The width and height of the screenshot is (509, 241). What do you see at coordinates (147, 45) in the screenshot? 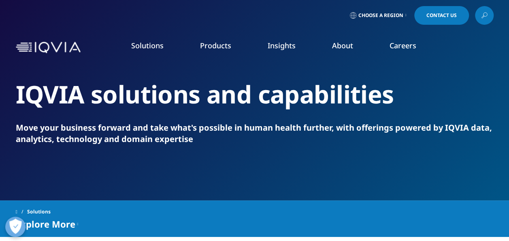
I see `a: Solutions` at bounding box center [147, 45].